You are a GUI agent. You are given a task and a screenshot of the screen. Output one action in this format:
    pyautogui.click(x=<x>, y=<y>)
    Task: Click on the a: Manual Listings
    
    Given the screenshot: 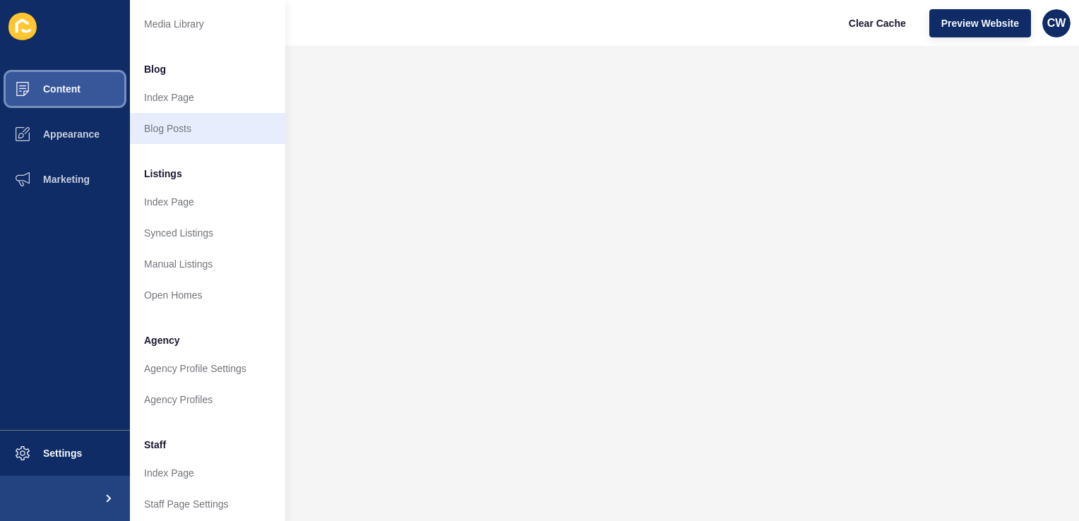 What is the action you would take?
    pyautogui.click(x=208, y=264)
    